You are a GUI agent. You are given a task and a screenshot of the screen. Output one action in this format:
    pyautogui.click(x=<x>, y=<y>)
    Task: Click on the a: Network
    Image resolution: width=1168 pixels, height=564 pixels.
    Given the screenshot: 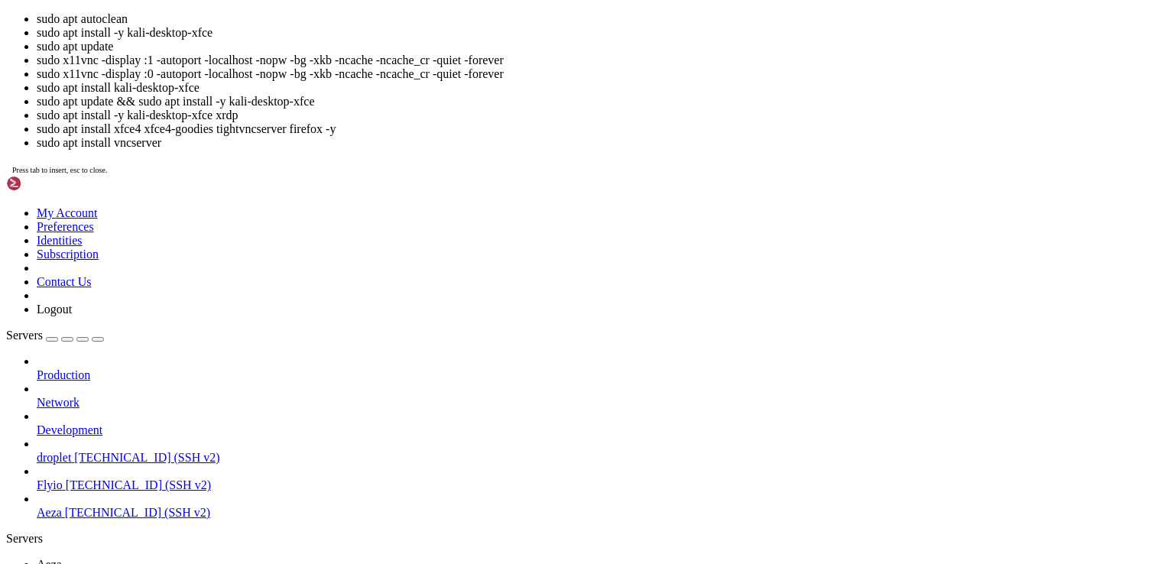 What is the action you would take?
    pyautogui.click(x=599, y=403)
    